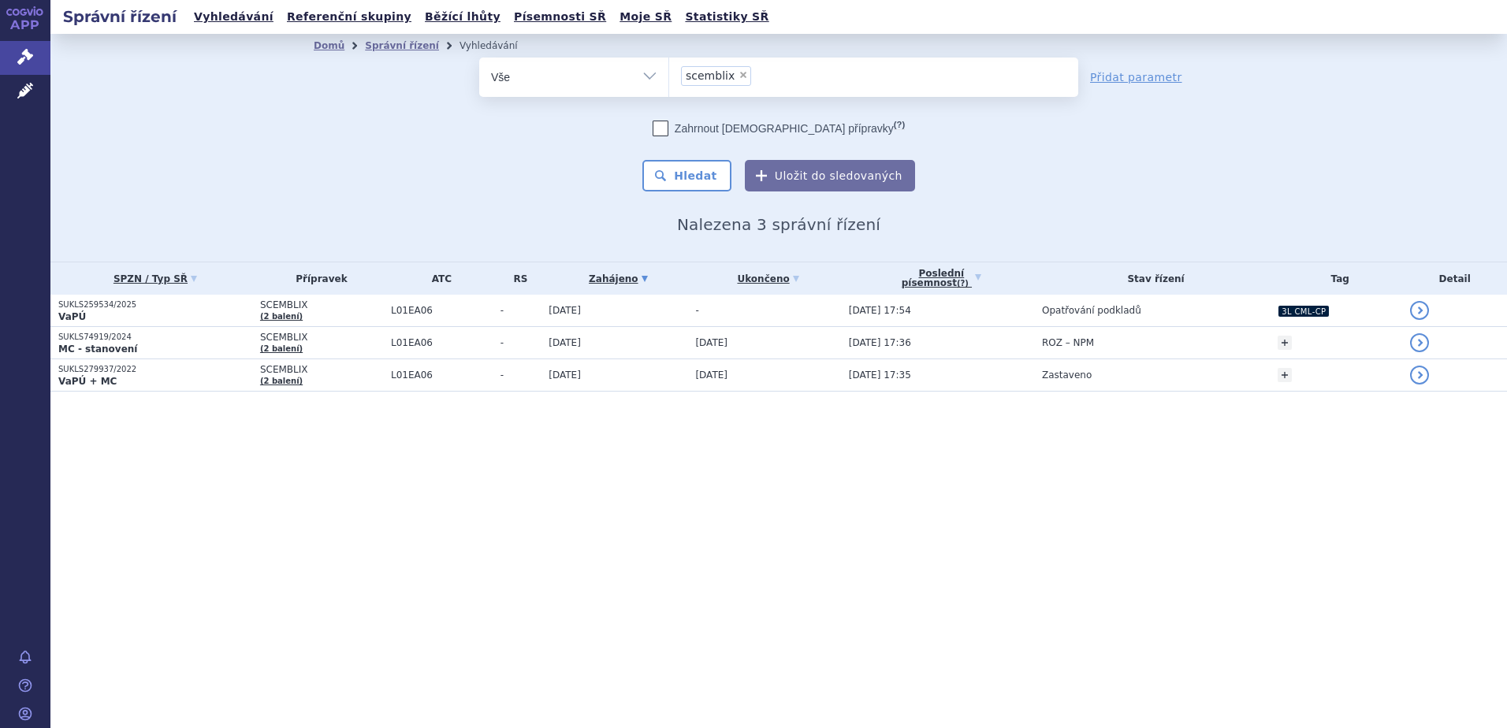  Describe the element at coordinates (779, 225) in the screenshot. I see `span: Nalezena 3 správní řízení` at that location.